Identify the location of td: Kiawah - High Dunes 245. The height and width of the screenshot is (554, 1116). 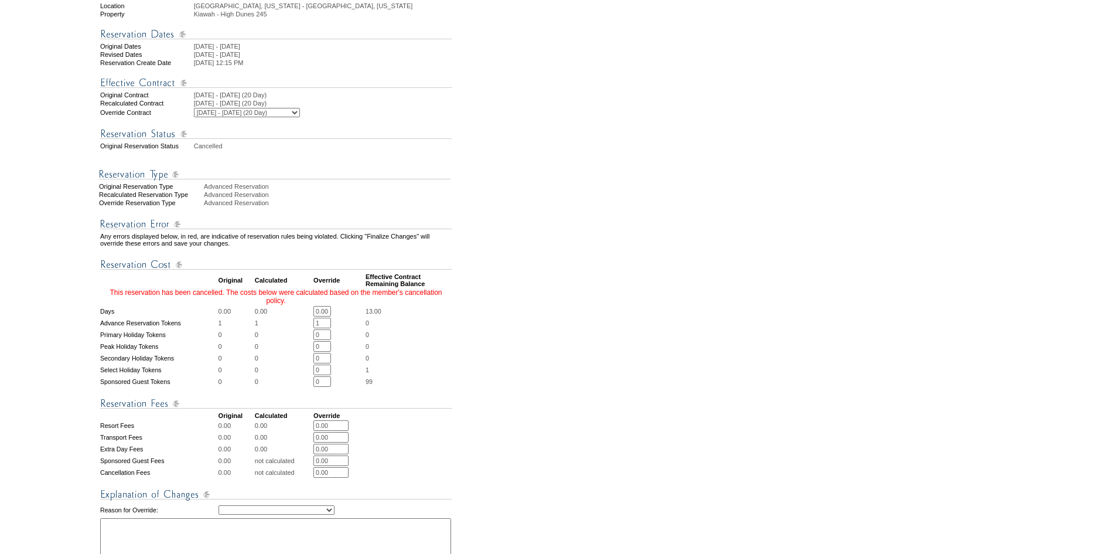
(323, 14).